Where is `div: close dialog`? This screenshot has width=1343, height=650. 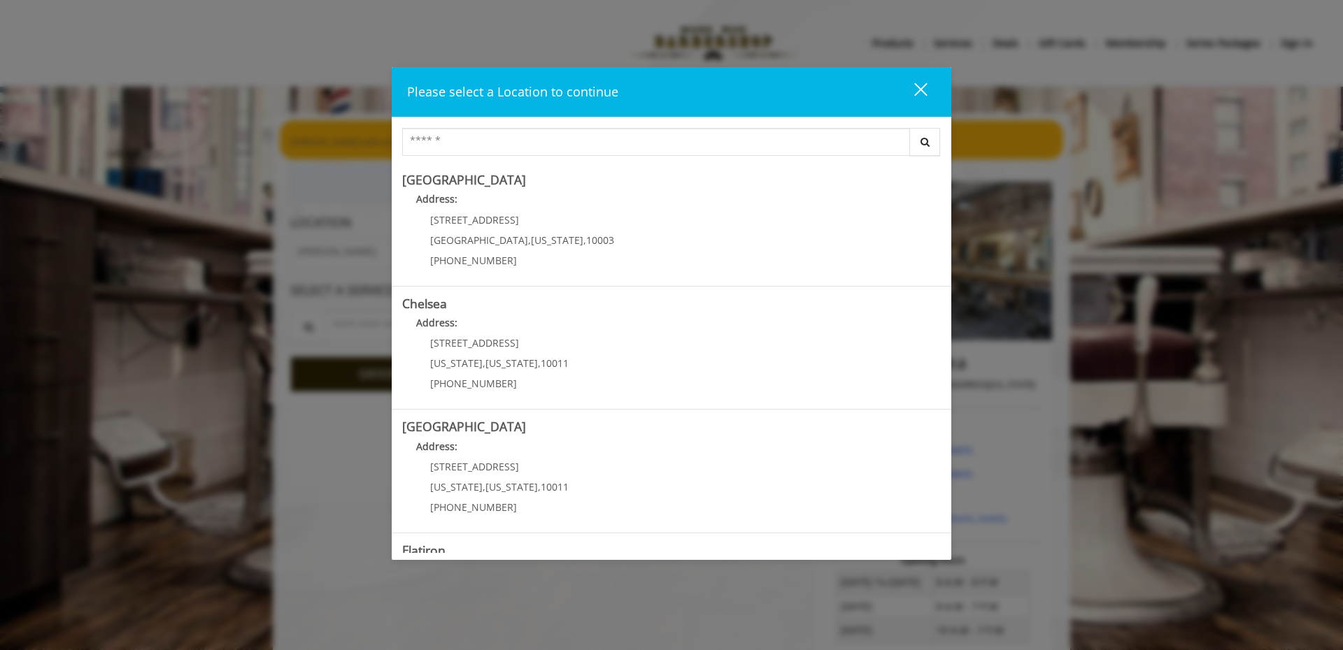
div: close dialog is located at coordinates (912, 92).